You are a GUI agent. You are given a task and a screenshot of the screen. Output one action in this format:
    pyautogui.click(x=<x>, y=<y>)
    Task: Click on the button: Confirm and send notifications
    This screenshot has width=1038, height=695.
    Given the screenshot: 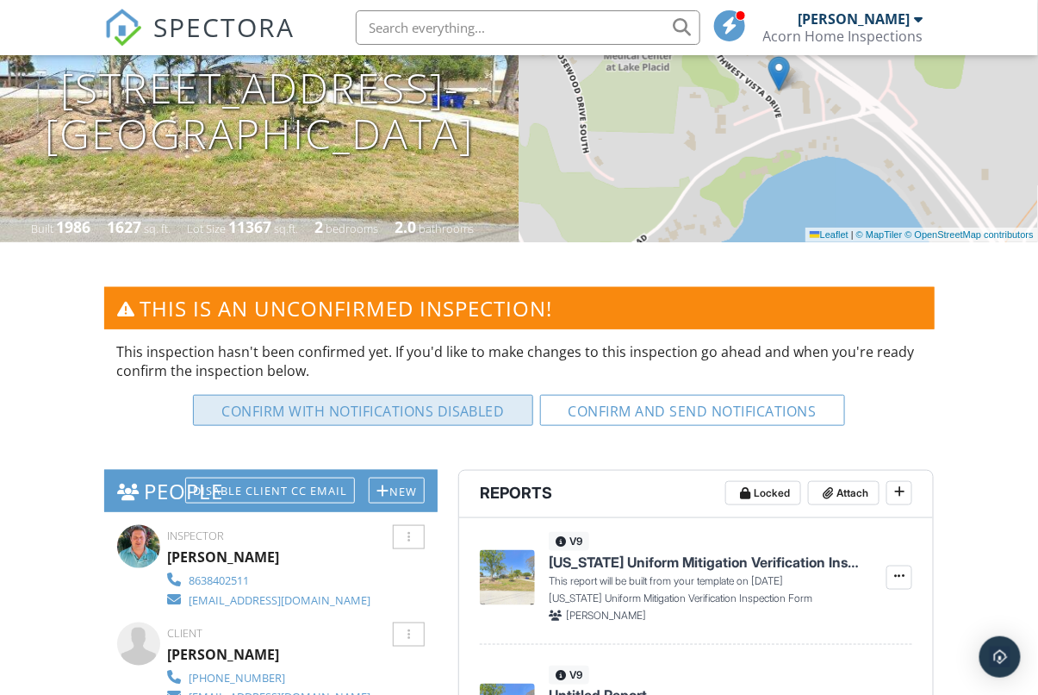 What is the action you would take?
    pyautogui.click(x=693, y=410)
    